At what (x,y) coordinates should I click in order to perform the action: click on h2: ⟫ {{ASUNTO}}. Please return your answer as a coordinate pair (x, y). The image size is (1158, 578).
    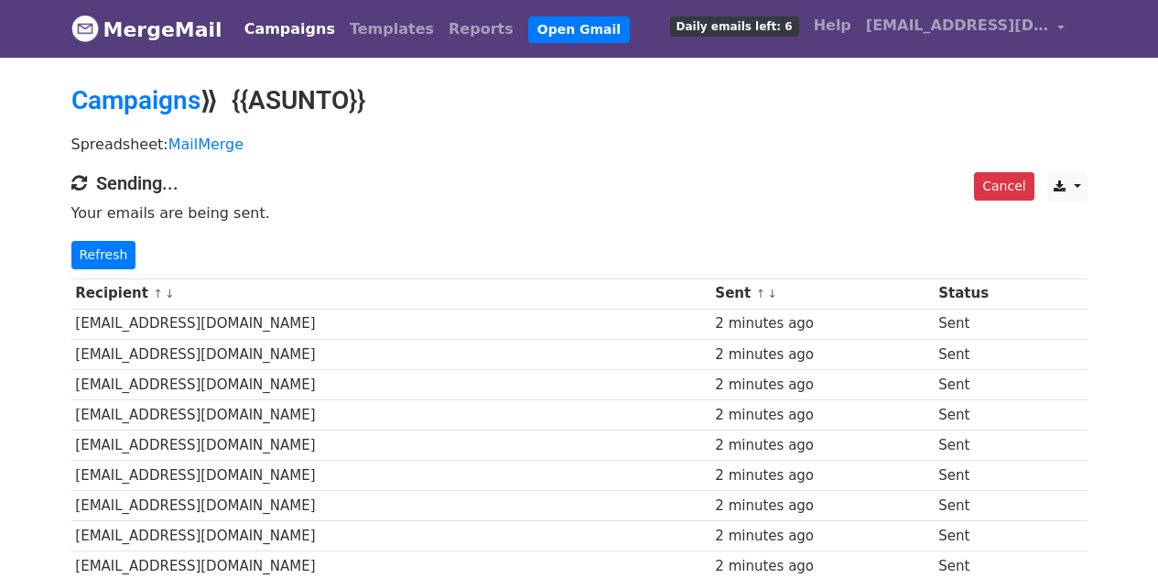
    Looking at the image, I should click on (579, 101).